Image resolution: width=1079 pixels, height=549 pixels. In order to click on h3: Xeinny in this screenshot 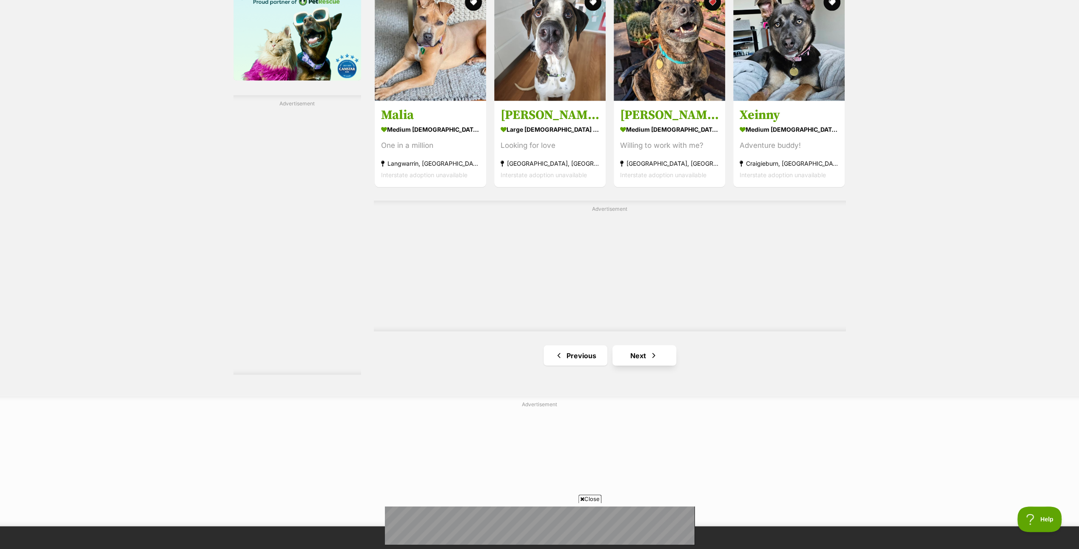, I will do `click(789, 115)`.